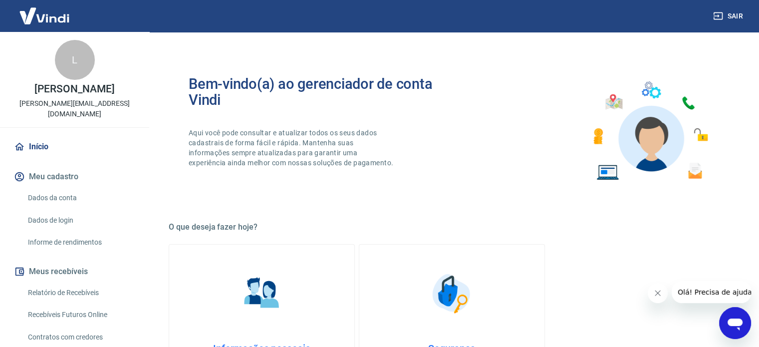 Image resolution: width=759 pixels, height=347 pixels. Describe the element at coordinates (80, 220) in the screenshot. I see `a: Dados de login` at that location.